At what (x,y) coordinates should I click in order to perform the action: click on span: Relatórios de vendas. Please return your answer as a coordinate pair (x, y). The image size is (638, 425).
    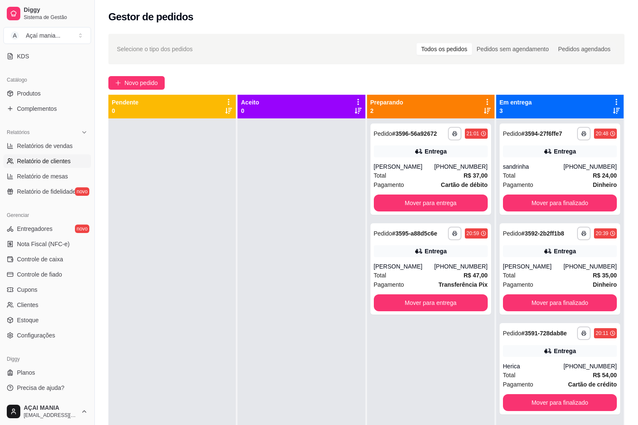
    Looking at the image, I should click on (45, 146).